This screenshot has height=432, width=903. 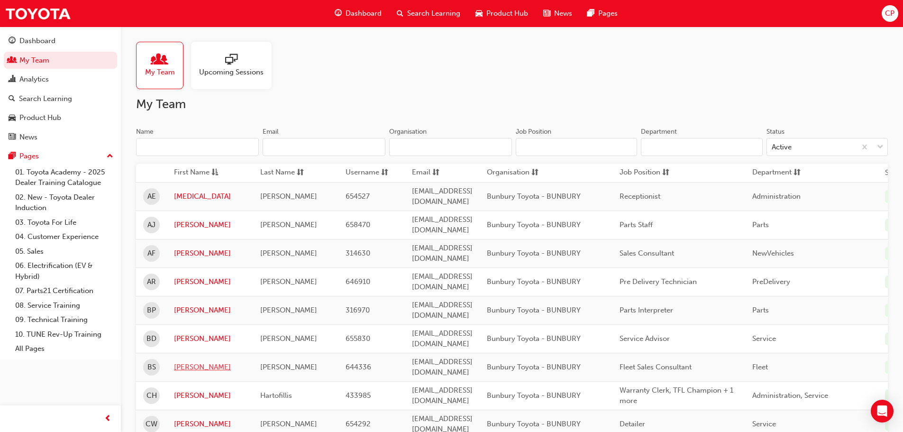 What do you see at coordinates (607, 13) in the screenshot?
I see `span: Pages` at bounding box center [607, 13].